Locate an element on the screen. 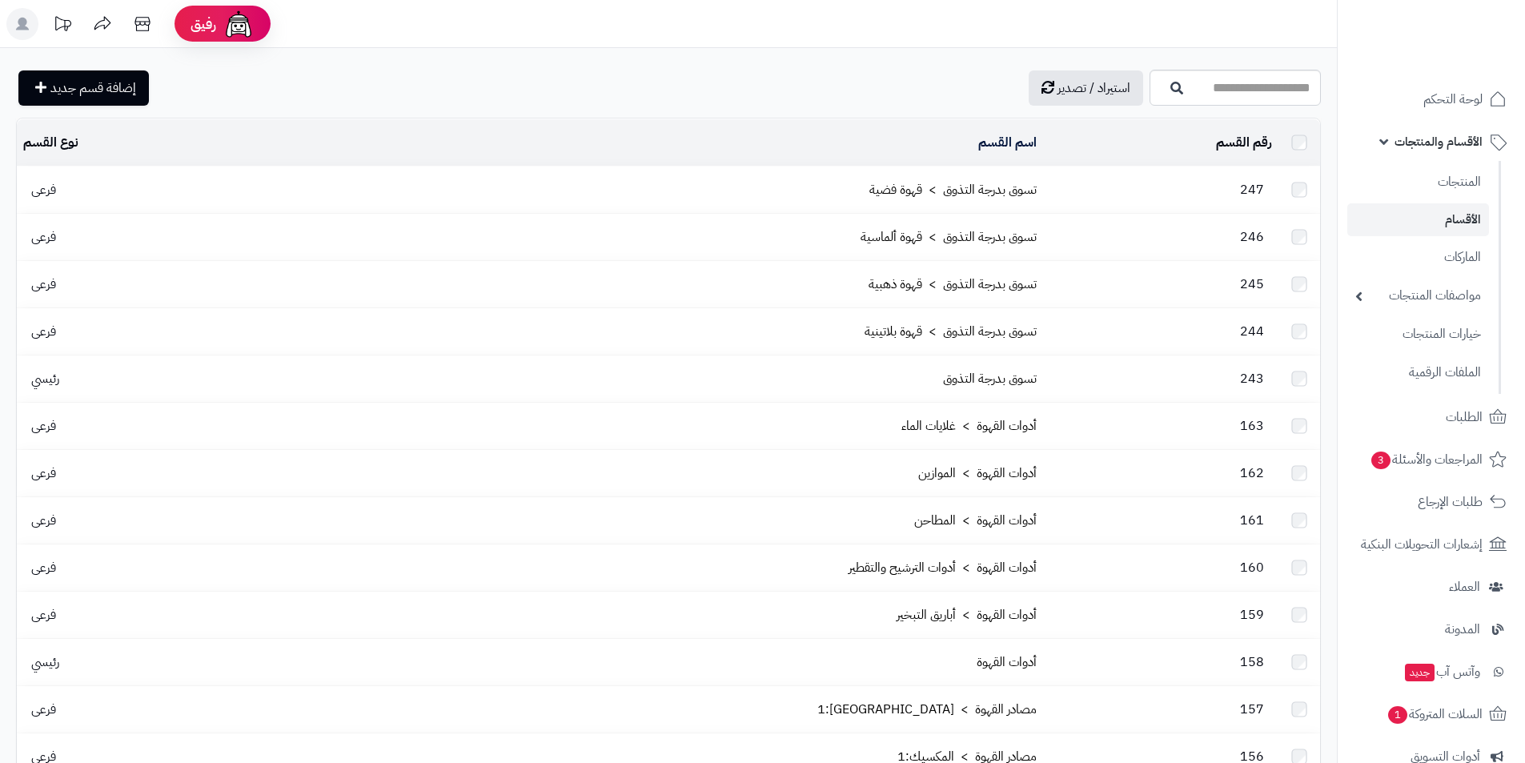 The image size is (1525, 763). a: الملفات الرقمية is located at coordinates (1418, 372).